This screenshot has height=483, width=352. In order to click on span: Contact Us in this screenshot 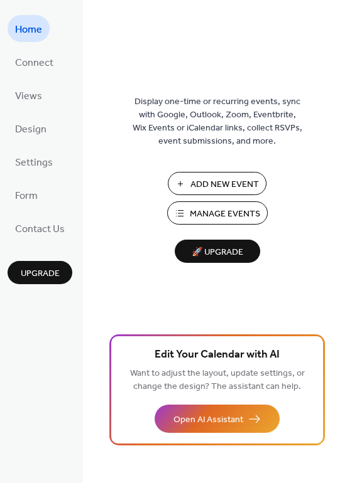, I will do `click(40, 229)`.